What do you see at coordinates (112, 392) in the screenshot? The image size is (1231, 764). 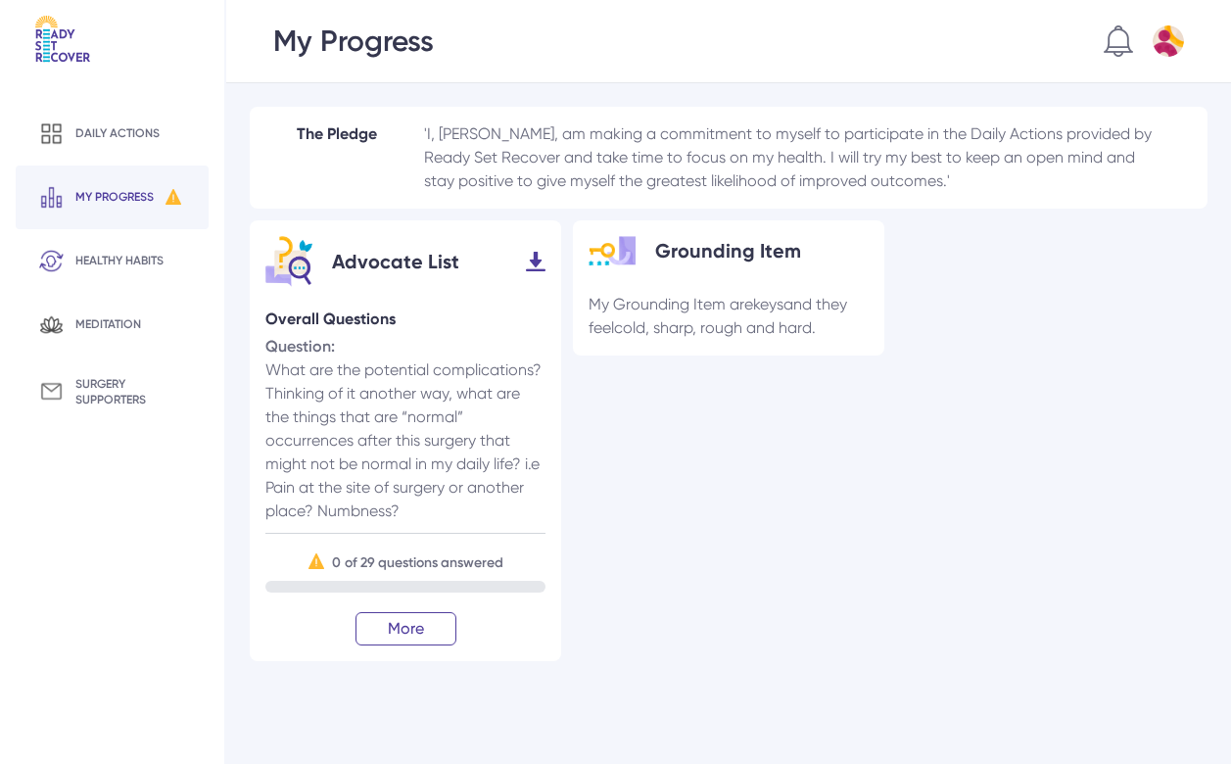 I see `a: Surgery supporters icn surgery supporters` at bounding box center [112, 392].